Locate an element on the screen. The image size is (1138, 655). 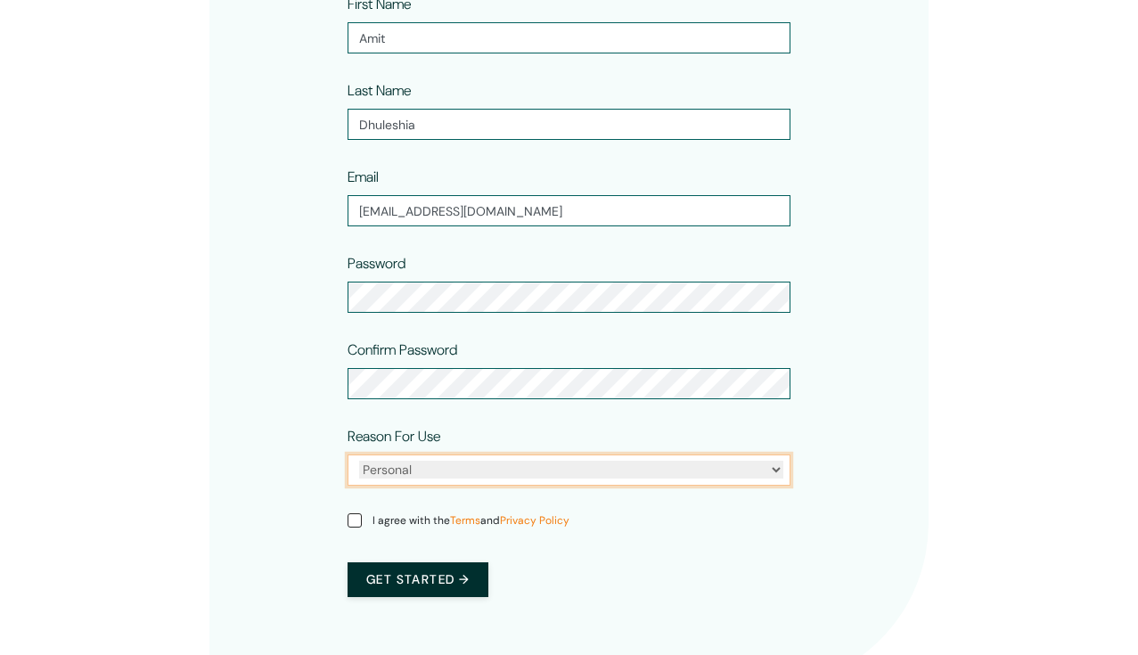
a: Privacy Policy is located at coordinates (535, 521).